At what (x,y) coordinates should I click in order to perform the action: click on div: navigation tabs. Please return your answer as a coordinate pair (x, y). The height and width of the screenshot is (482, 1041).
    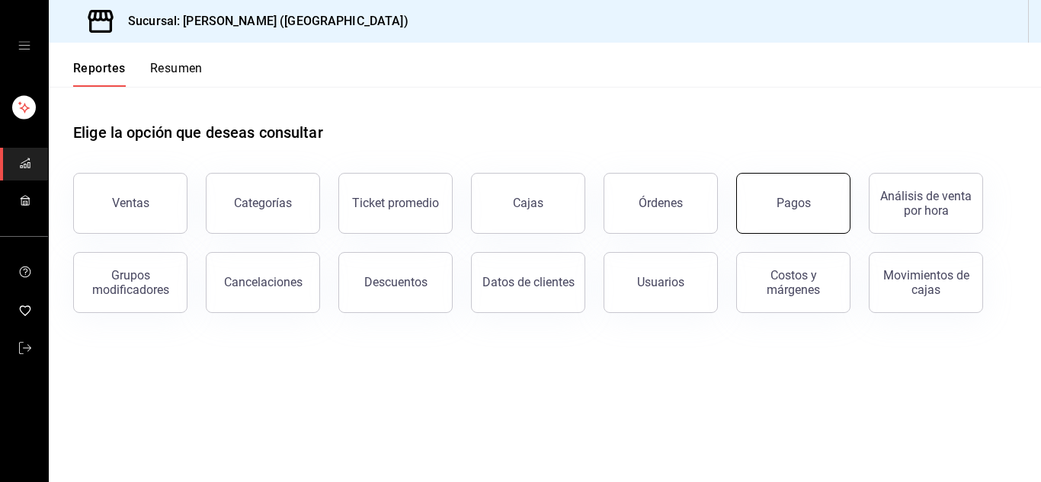
    Looking at the image, I should click on (138, 74).